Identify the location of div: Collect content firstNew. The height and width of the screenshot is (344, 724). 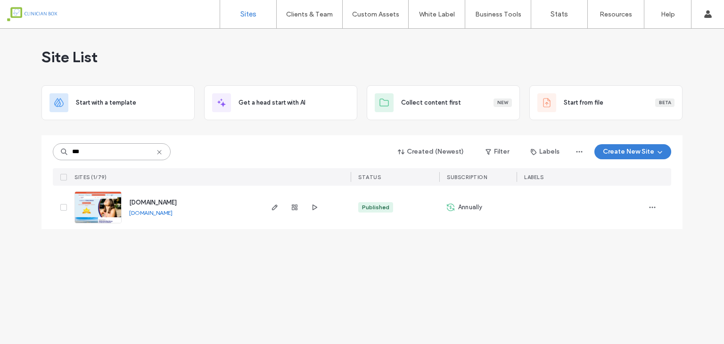
(443, 103).